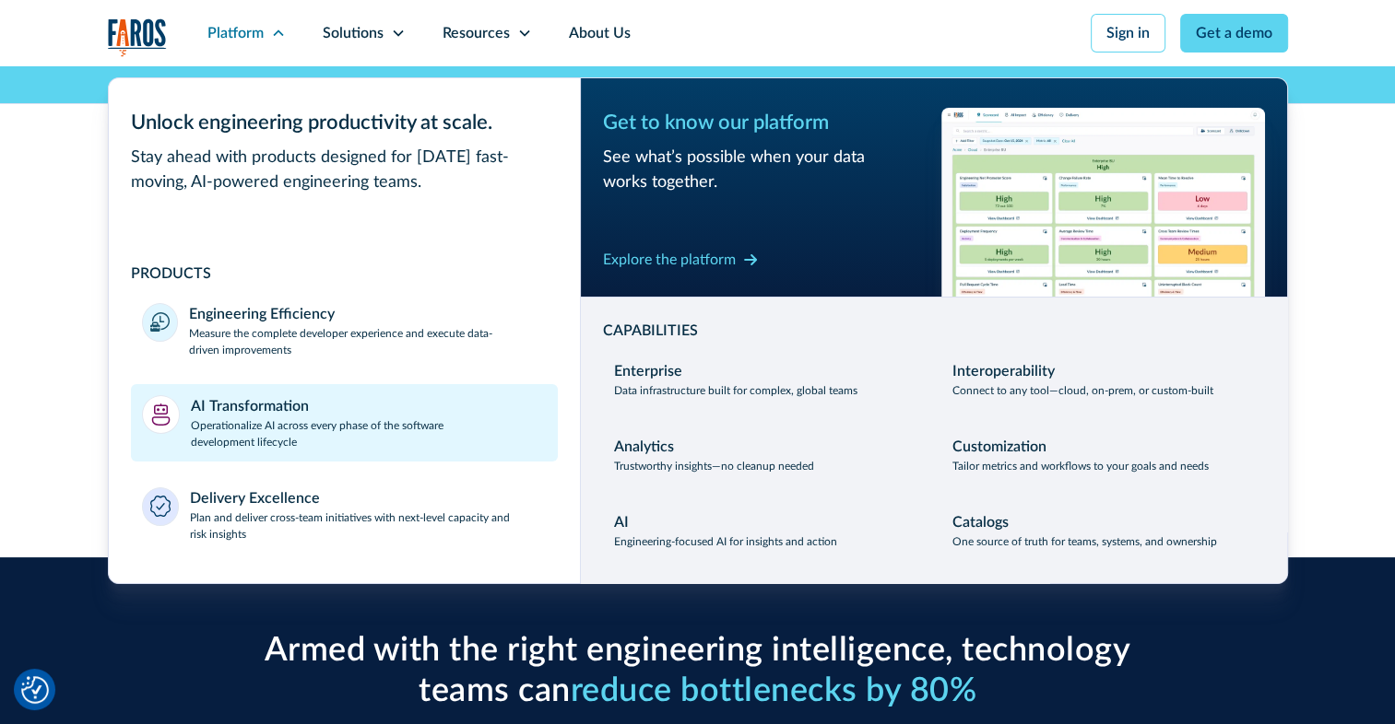 Image resolution: width=1395 pixels, height=724 pixels. Describe the element at coordinates (1102, 380) in the screenshot. I see `a: InteroperabilityConnect to any tool—cloud, on-prem, or custom-built` at that location.